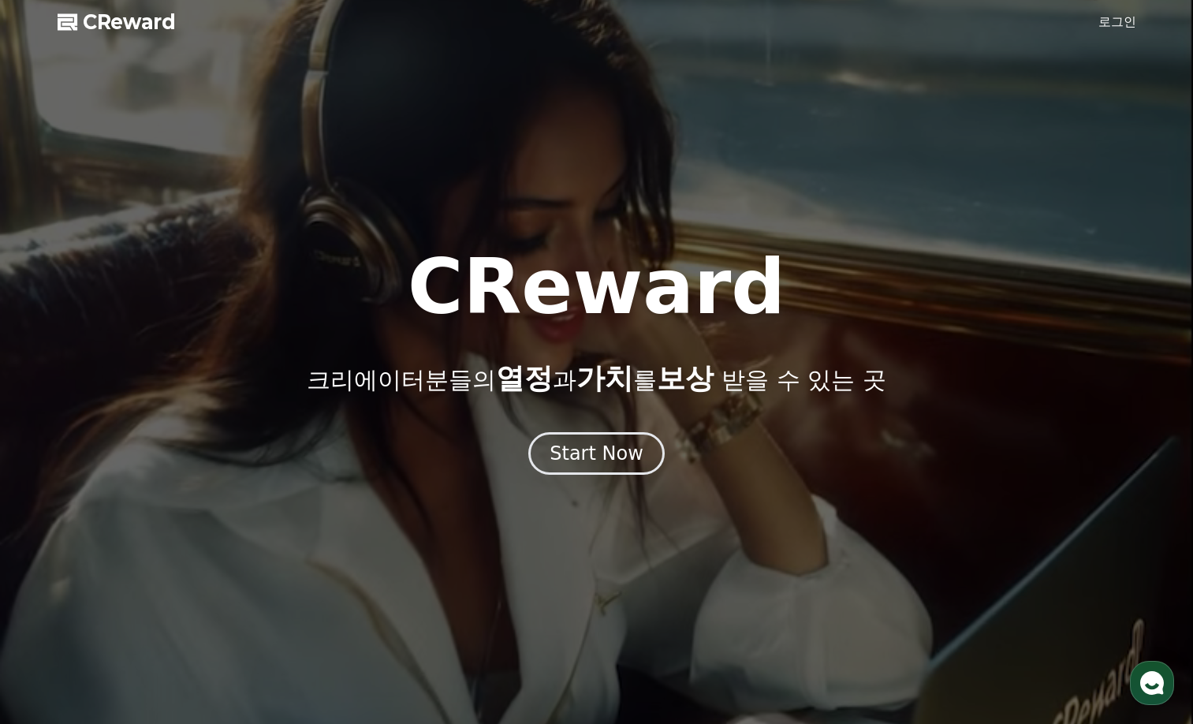 Image resolution: width=1193 pixels, height=724 pixels. Describe the element at coordinates (129, 22) in the screenshot. I see `span: CReward` at that location.